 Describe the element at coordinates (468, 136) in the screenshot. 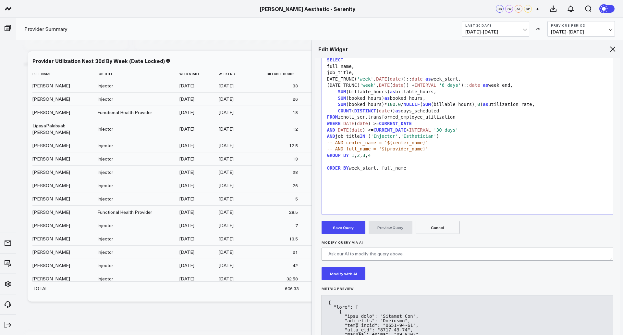

I see `div: job_title ,` at that location.